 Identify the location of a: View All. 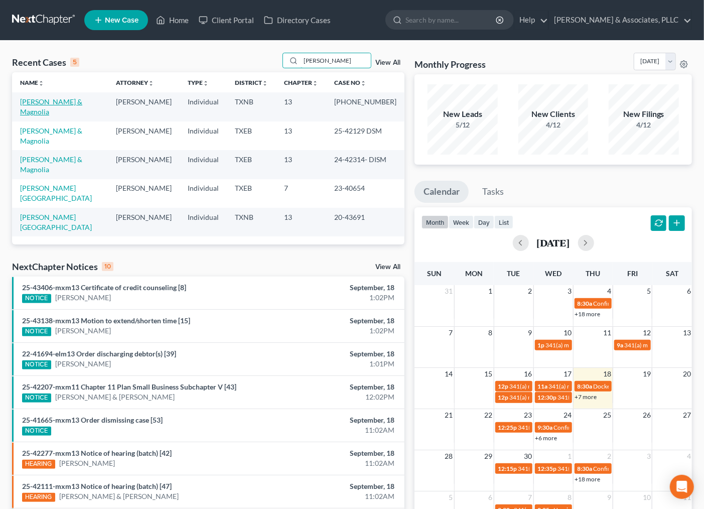
(388, 63).